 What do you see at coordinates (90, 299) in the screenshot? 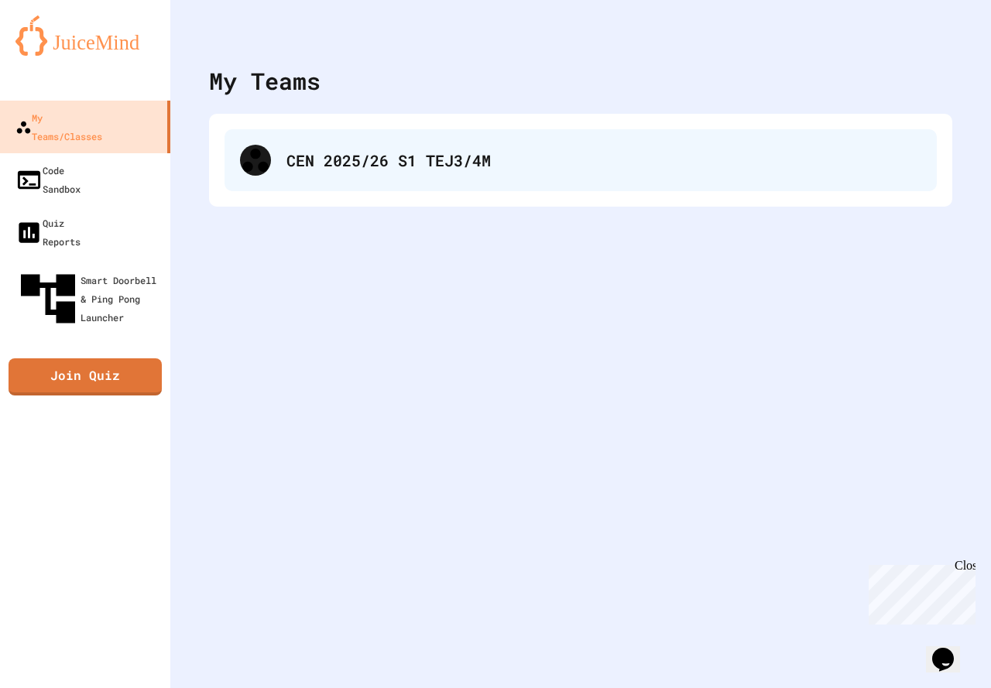
I see `div: Smart Doorbell & Ping Pong Launcher` at bounding box center [90, 299].